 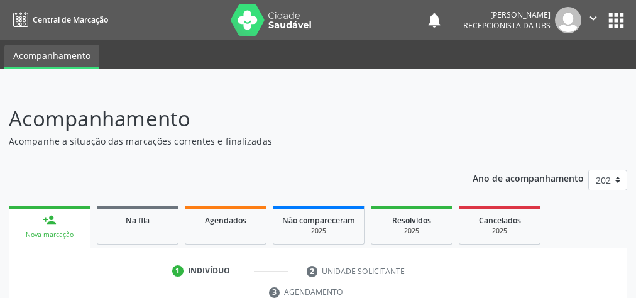 What do you see at coordinates (52, 57) in the screenshot?
I see `a: Acompanhamento` at bounding box center [52, 57].